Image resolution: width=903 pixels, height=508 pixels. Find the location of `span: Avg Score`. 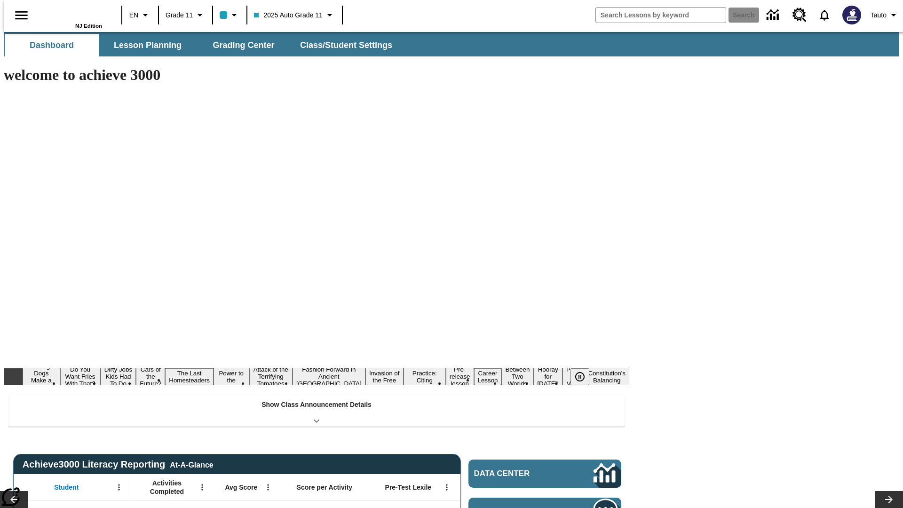

span: Avg Score is located at coordinates (241, 487).